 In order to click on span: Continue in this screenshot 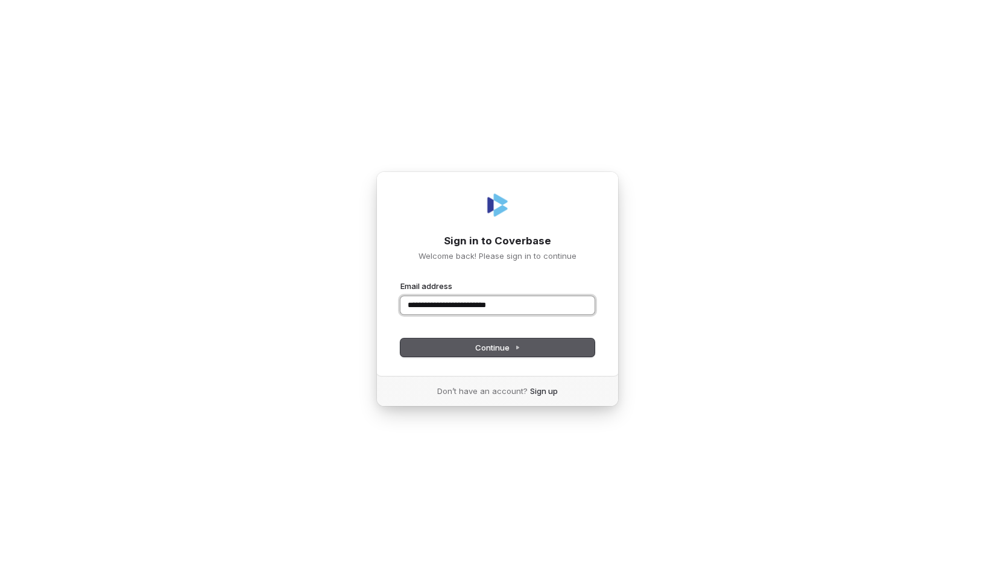, I will do `click(498, 347)`.